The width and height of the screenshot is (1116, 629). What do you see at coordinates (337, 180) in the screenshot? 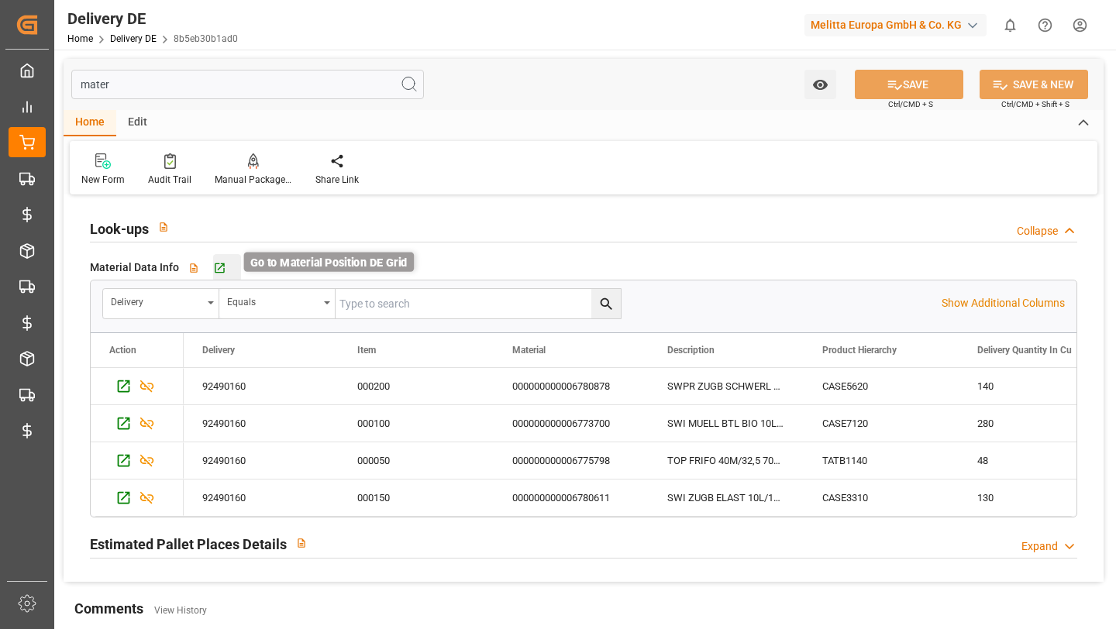
I see `div: Share Link` at bounding box center [337, 180].